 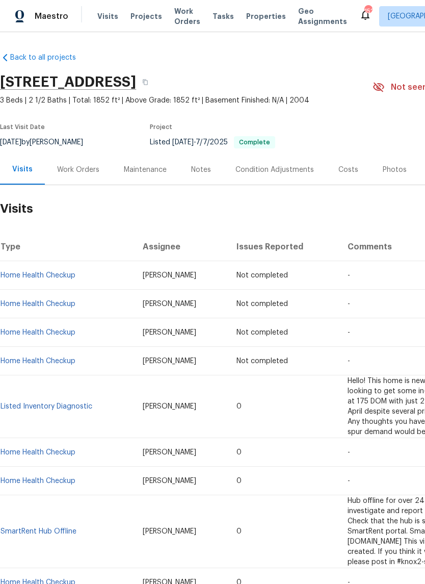 What do you see at coordinates (212, 142) in the screenshot?
I see `span: 7/7/2025` at bounding box center [212, 142].